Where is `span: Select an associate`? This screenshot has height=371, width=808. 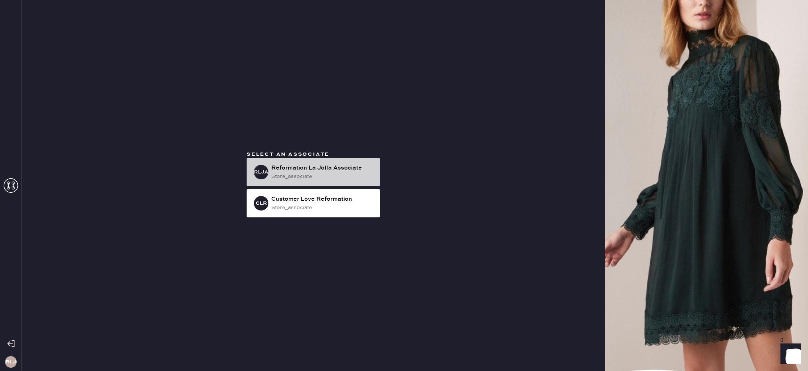 span: Select an associate is located at coordinates (288, 155).